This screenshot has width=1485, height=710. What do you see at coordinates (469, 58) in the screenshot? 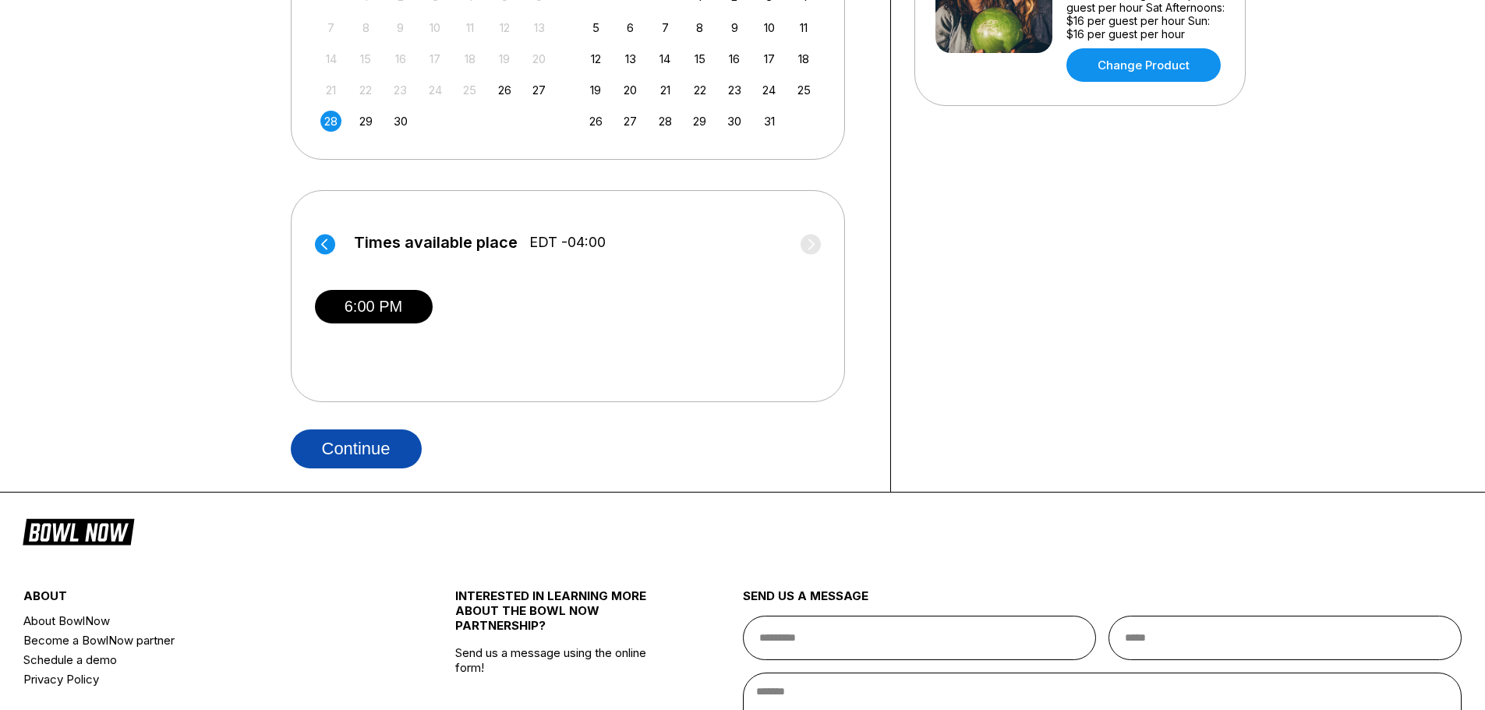
I see `div: Not available Thursday, September 18th, 2025` at bounding box center [469, 58].